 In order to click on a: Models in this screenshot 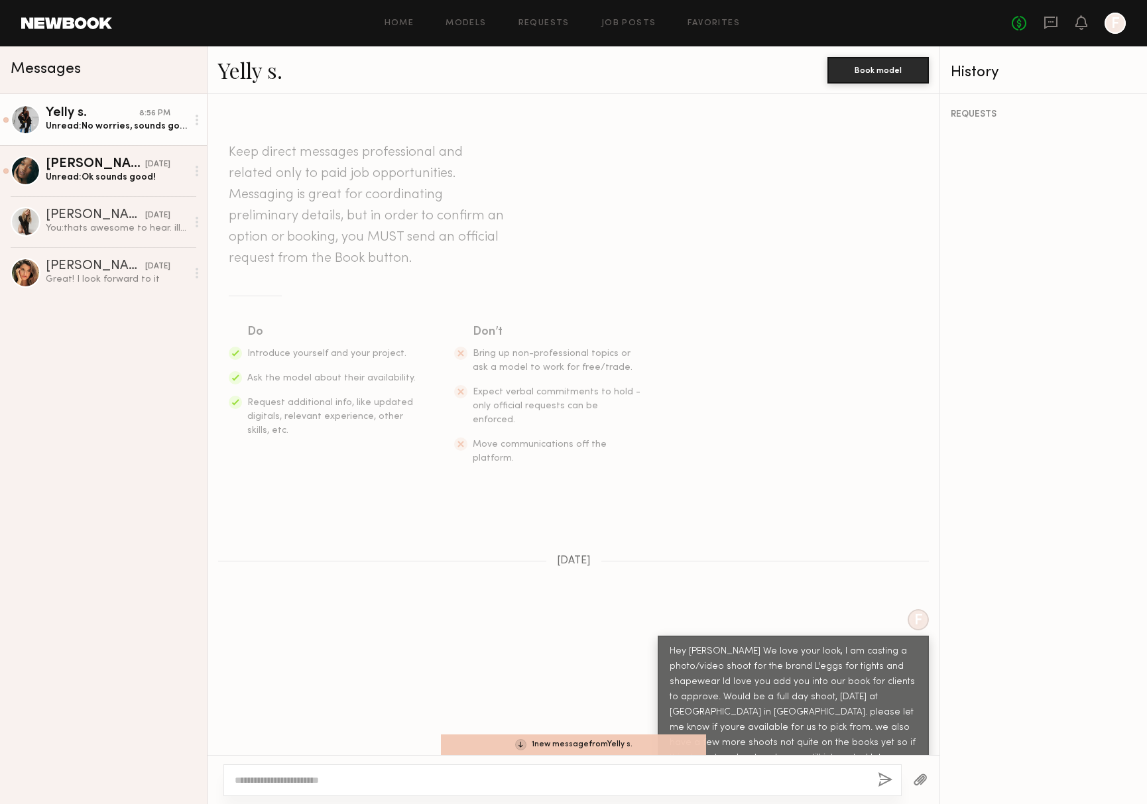, I will do `click(465, 23)`.